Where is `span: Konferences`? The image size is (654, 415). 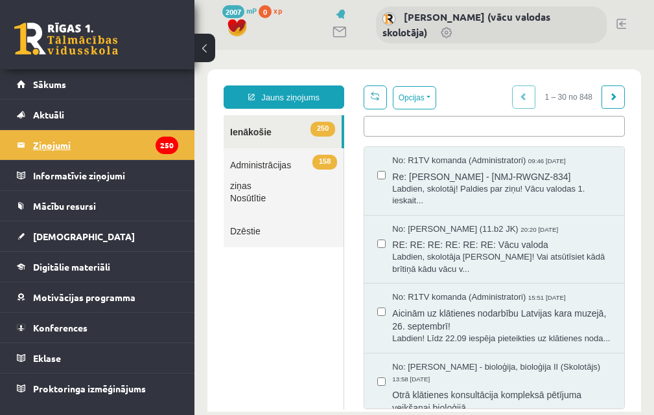 span: Konferences is located at coordinates (60, 328).